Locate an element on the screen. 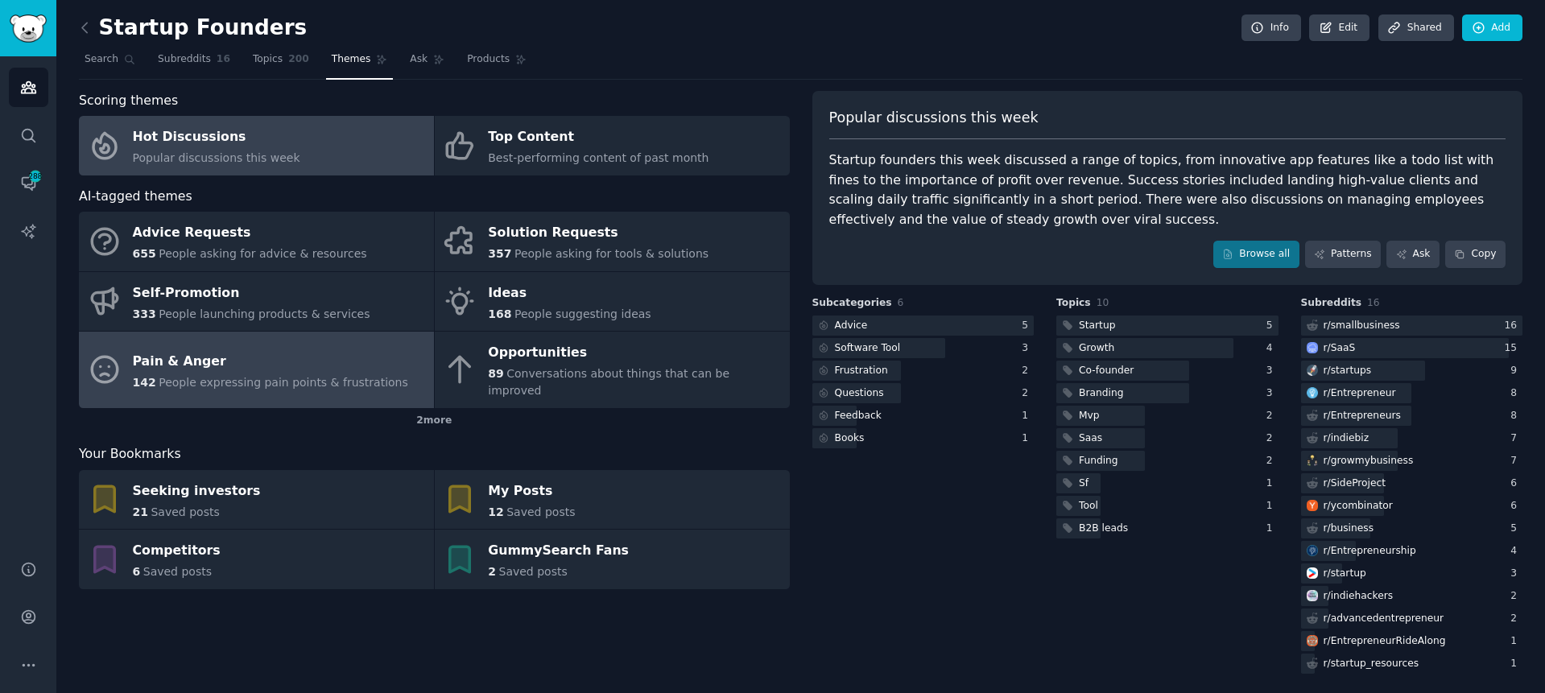 The width and height of the screenshot is (1545, 693). div: r/ startups is located at coordinates (1347, 371).